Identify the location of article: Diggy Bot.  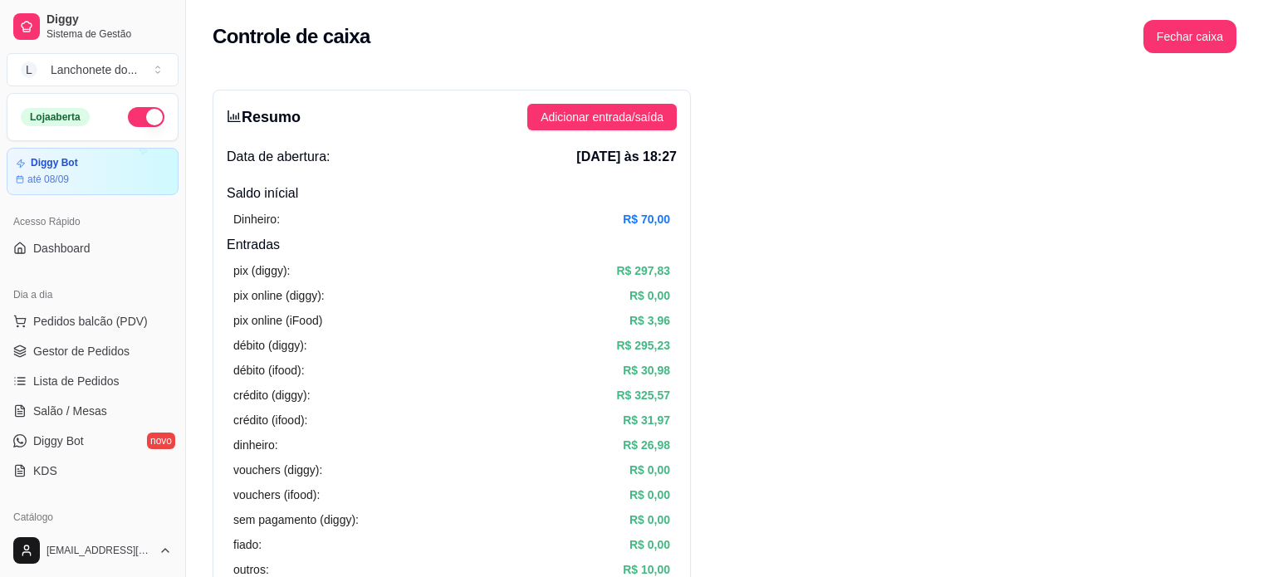
(54, 163).